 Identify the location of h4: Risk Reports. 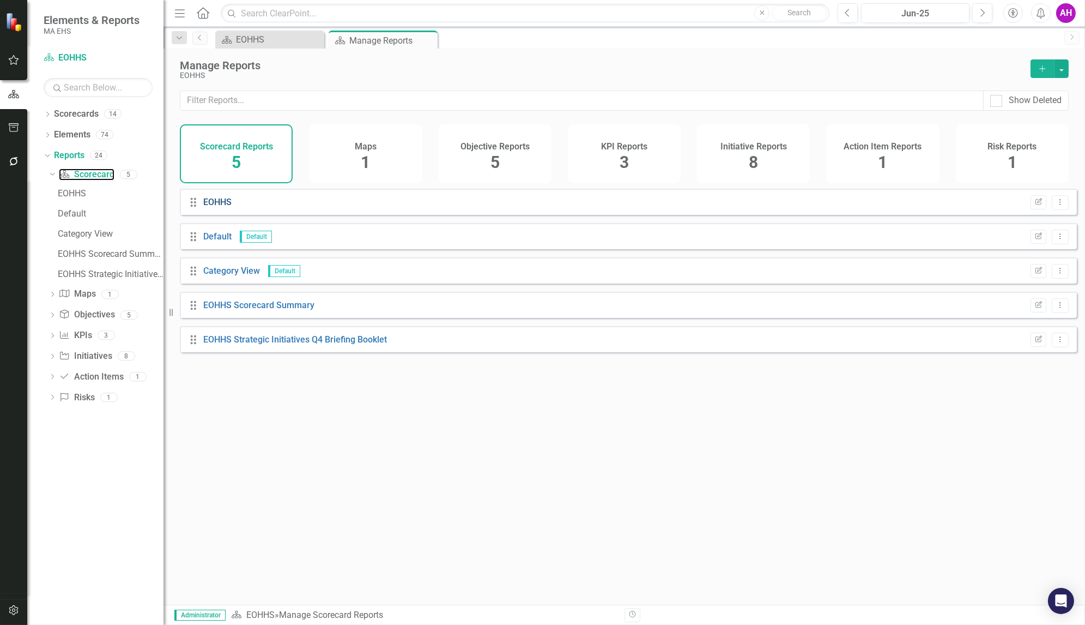
(1012, 147).